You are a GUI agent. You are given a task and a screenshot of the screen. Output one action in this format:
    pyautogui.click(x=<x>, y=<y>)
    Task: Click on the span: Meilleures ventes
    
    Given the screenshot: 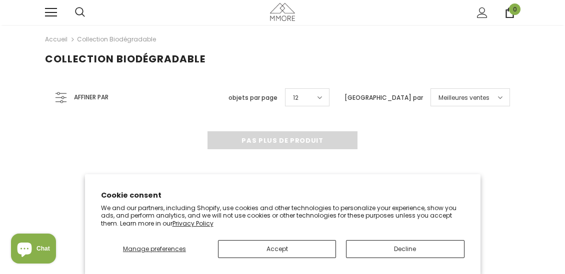 What is the action you would take?
    pyautogui.click(x=464, y=98)
    